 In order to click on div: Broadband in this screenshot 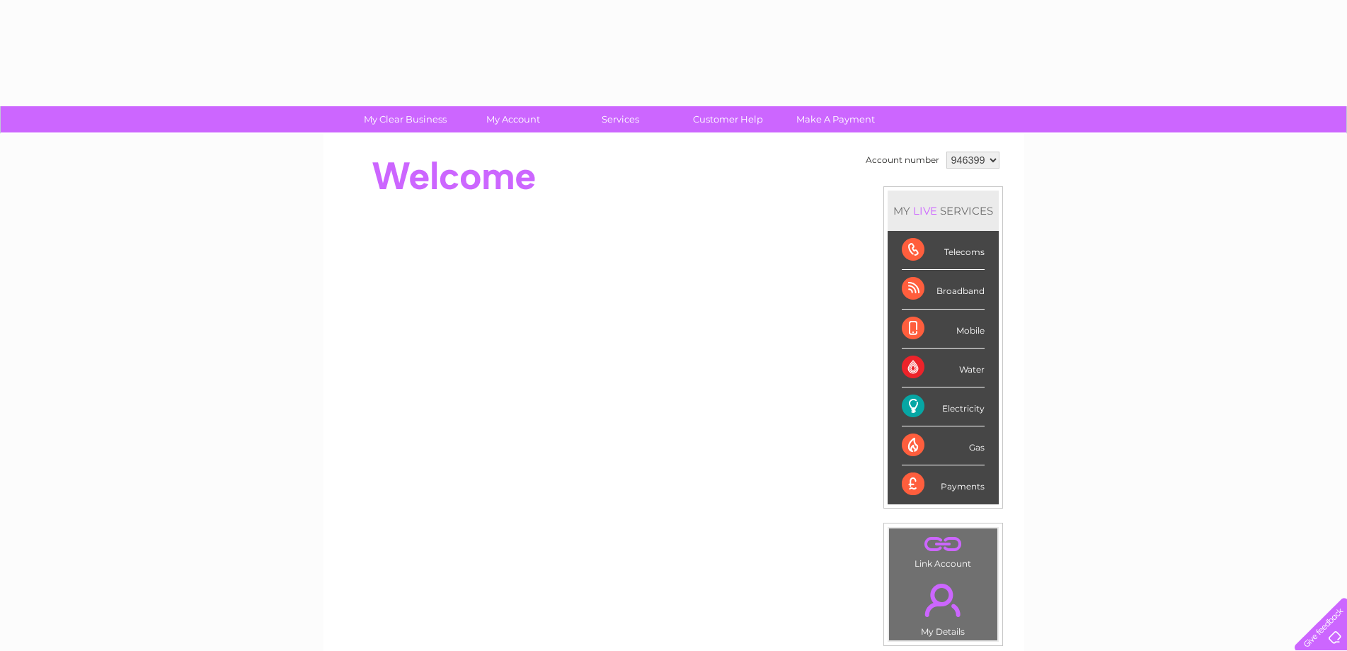, I will do `click(943, 289)`.